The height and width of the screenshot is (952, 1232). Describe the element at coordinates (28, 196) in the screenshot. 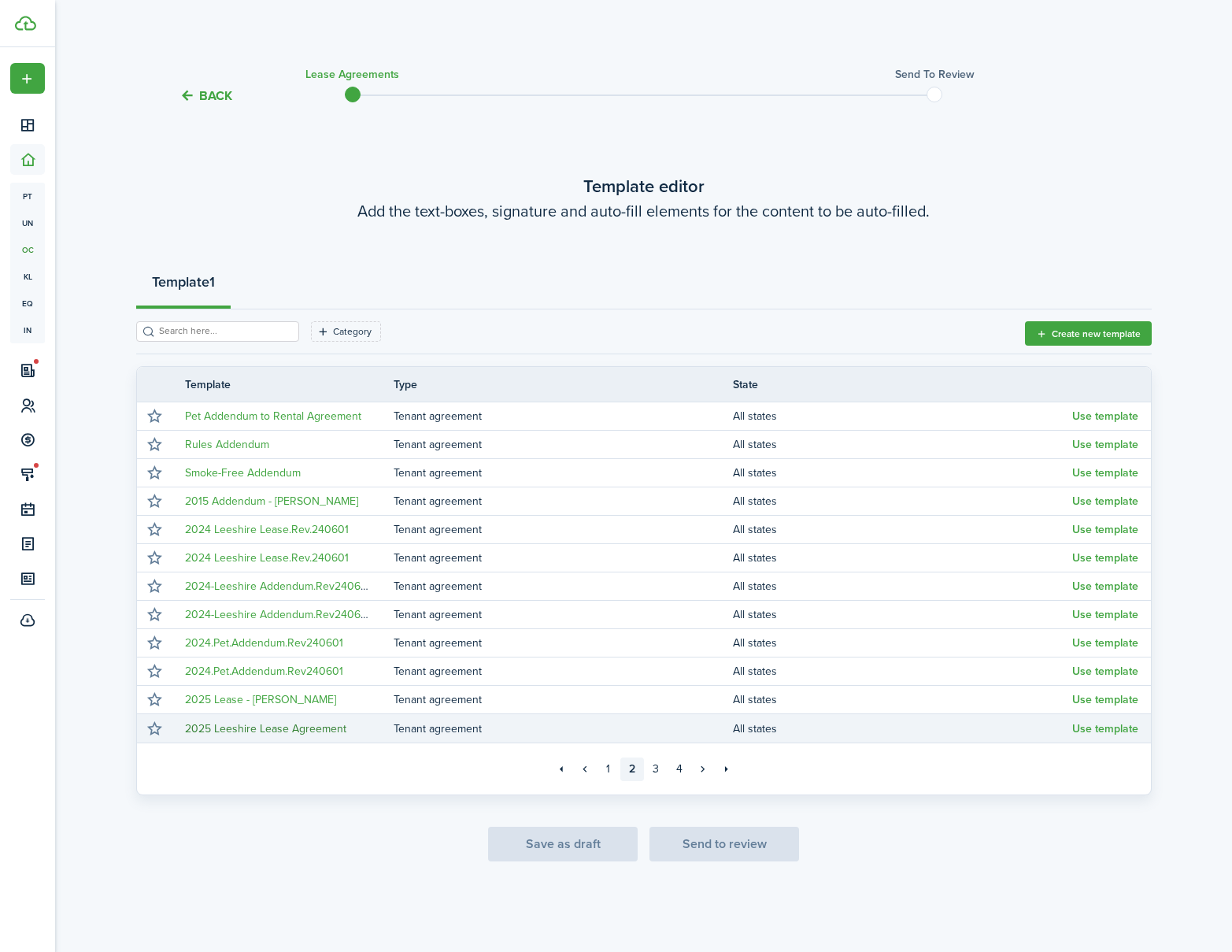

I see `span: pt` at that location.